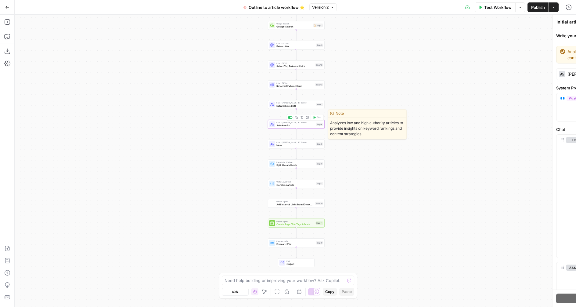 This screenshot has height=307, width=576. What do you see at coordinates (296, 55) in the screenshot?
I see `g: Edge from step_3 to step_12` at bounding box center [296, 55].